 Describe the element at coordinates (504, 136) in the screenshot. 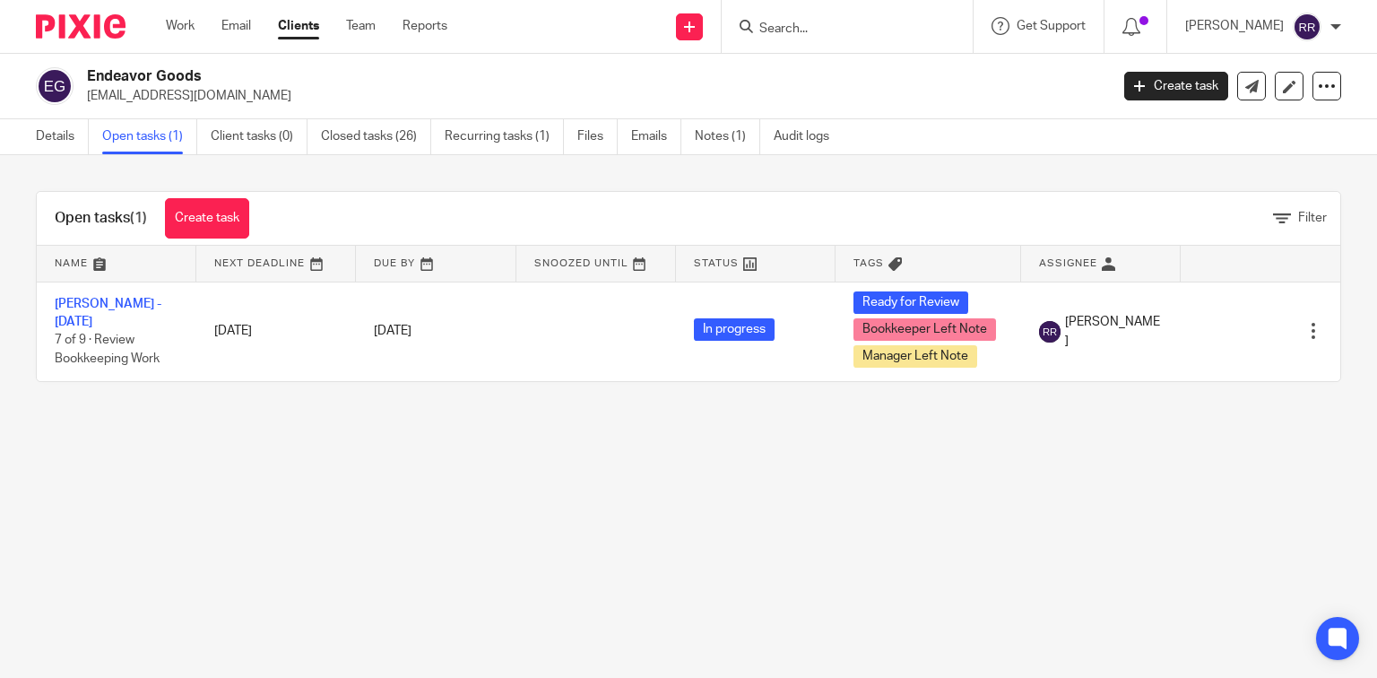

I see `a: Recurring tasks (1)` at that location.